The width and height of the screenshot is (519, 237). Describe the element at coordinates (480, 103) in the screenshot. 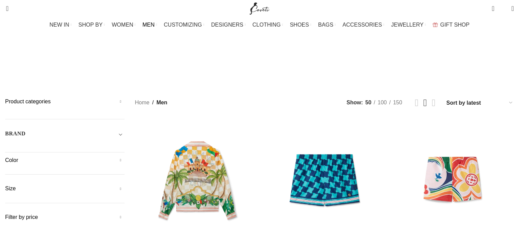

I see `select: Shop order` at that location.